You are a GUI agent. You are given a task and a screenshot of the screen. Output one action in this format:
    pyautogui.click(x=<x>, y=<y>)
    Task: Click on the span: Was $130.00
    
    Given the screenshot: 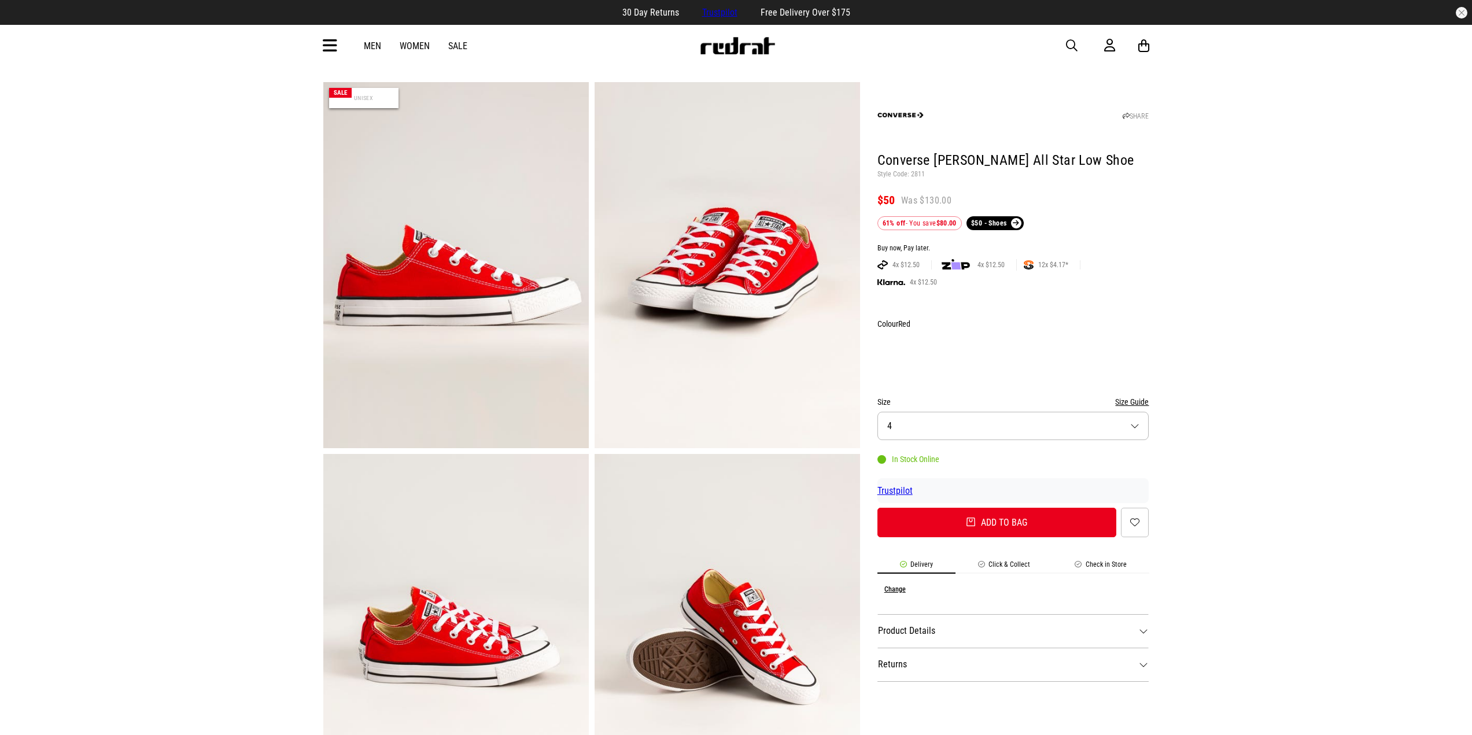 What is the action you would take?
    pyautogui.click(x=926, y=201)
    